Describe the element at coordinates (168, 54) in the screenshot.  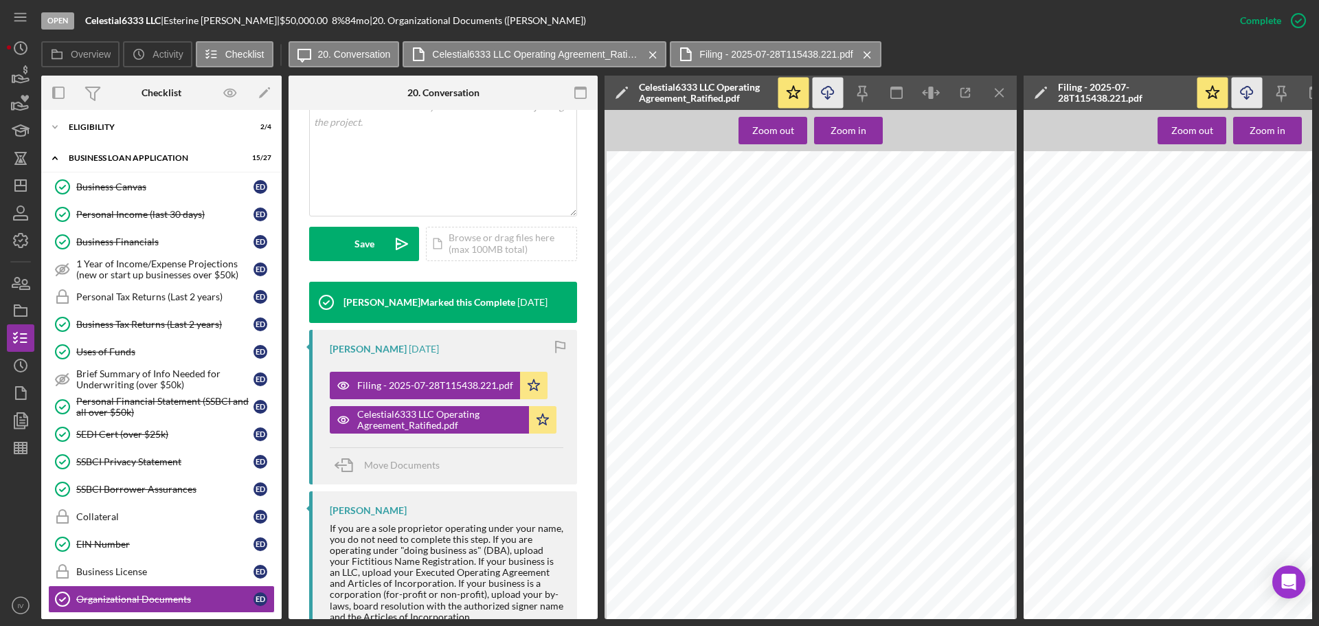
I see `label: Activity` at that location.